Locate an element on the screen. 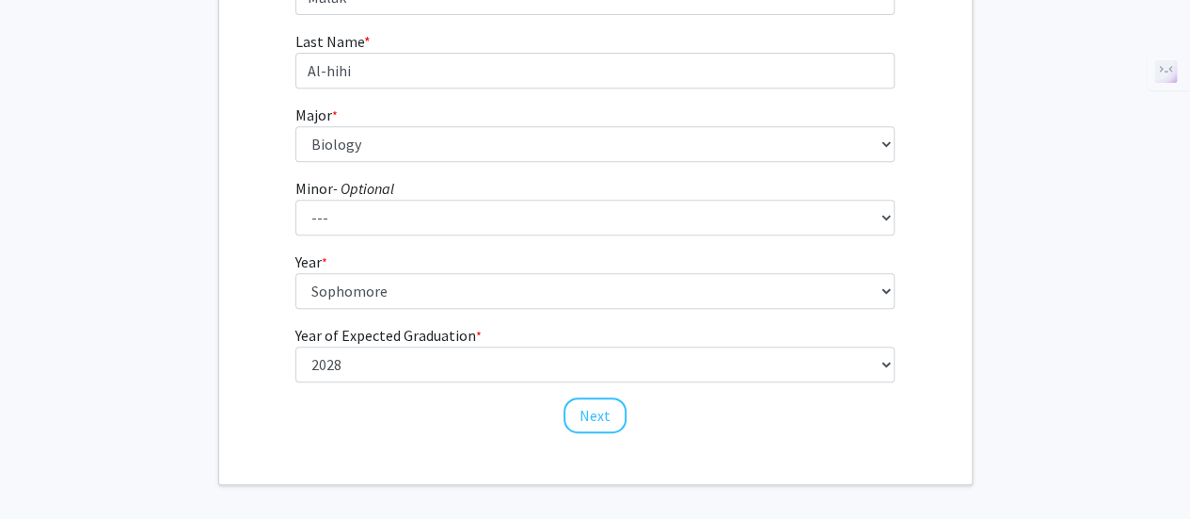 The height and width of the screenshot is (519, 1190). i: - Optional is located at coordinates (363, 188).